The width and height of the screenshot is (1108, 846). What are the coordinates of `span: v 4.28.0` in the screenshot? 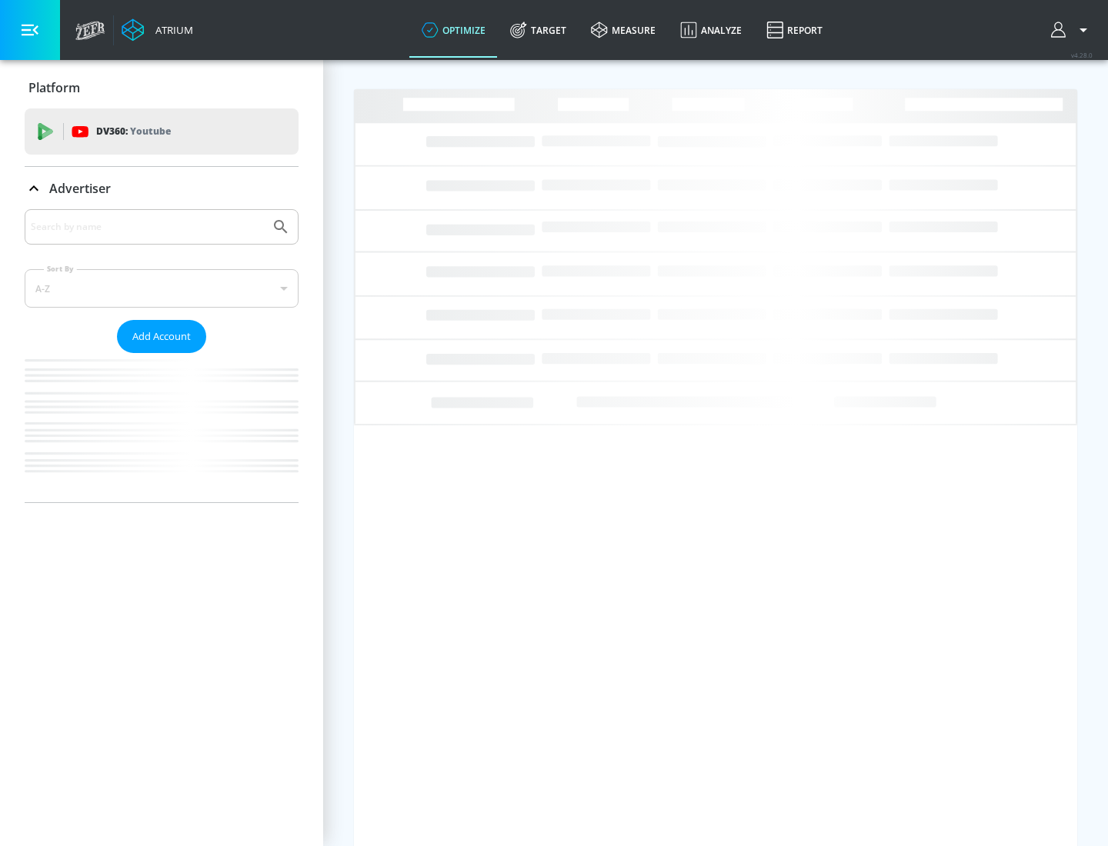 It's located at (1082, 55).